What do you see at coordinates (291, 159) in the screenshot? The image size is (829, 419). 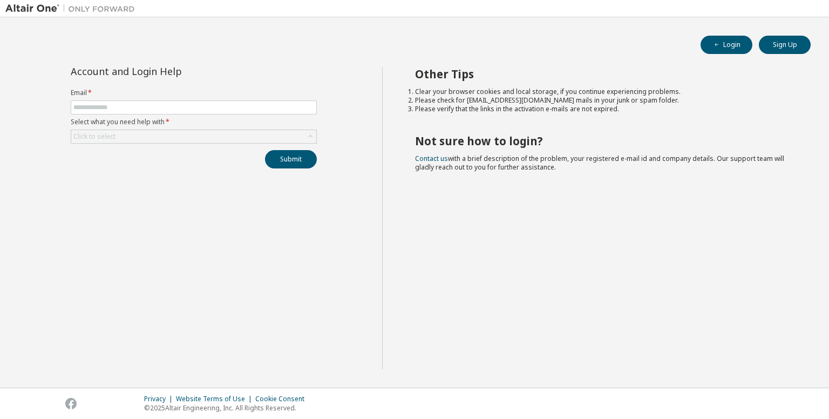 I see `button: Submit` at bounding box center [291, 159].